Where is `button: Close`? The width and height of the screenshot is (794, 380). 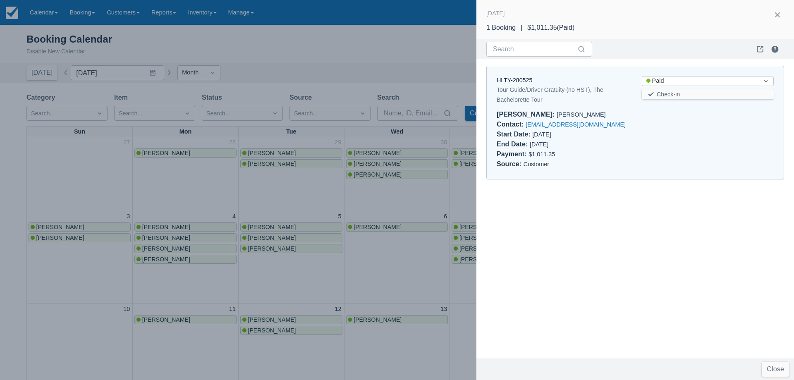
button: Close is located at coordinates (775, 369).